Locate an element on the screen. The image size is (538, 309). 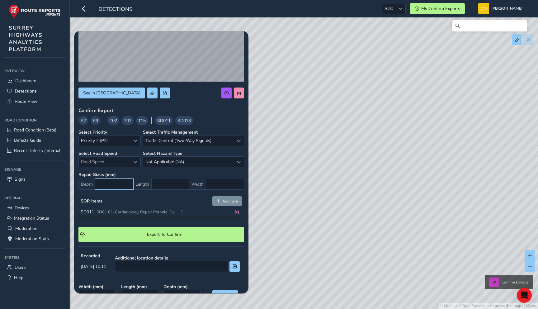
span: Road Speed is located at coordinates (104, 162).